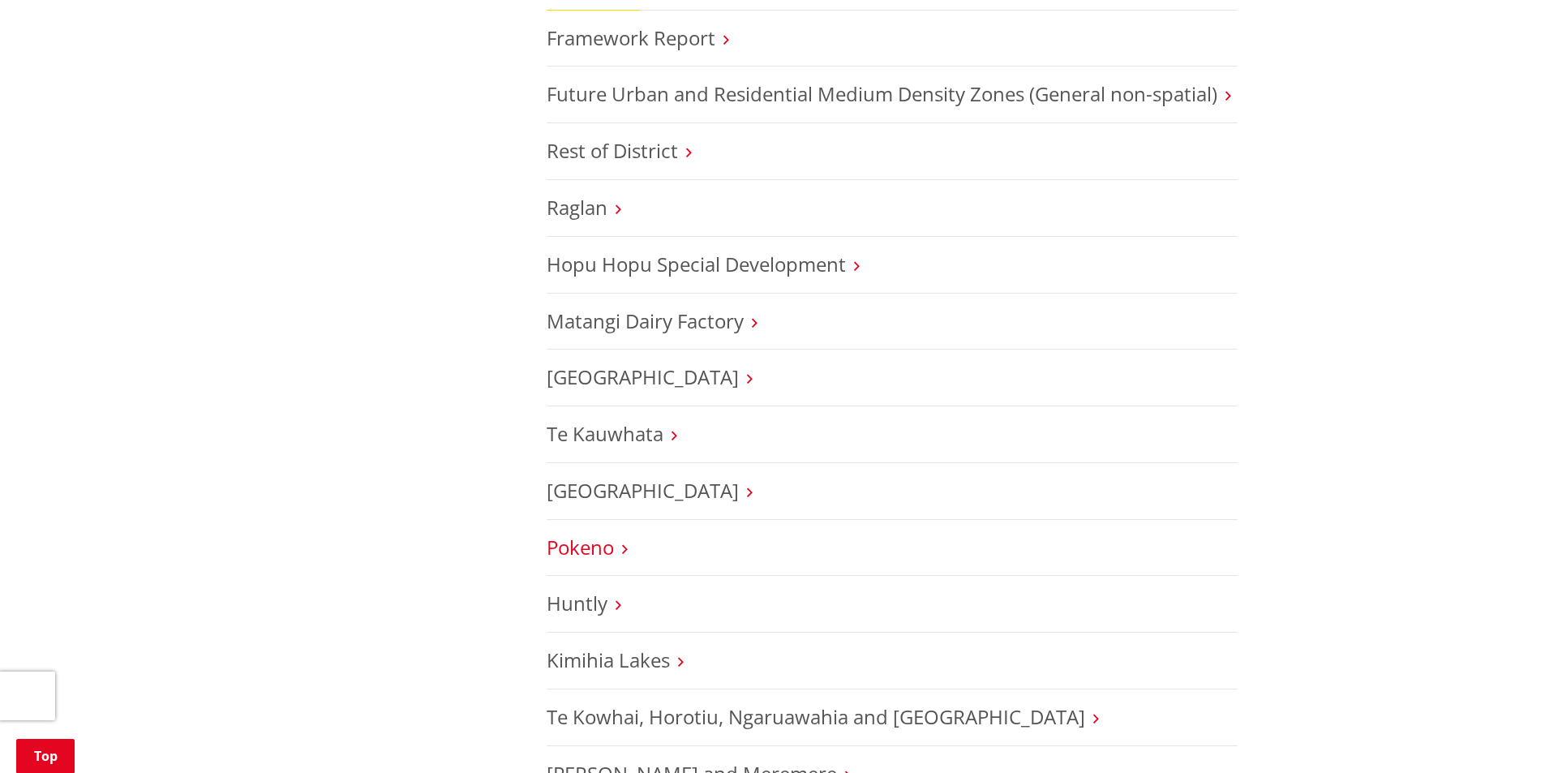  Describe the element at coordinates (882, 93) in the screenshot. I see `a: Future Urban and Residential Medium Density Zones (General non-spatial)` at that location.